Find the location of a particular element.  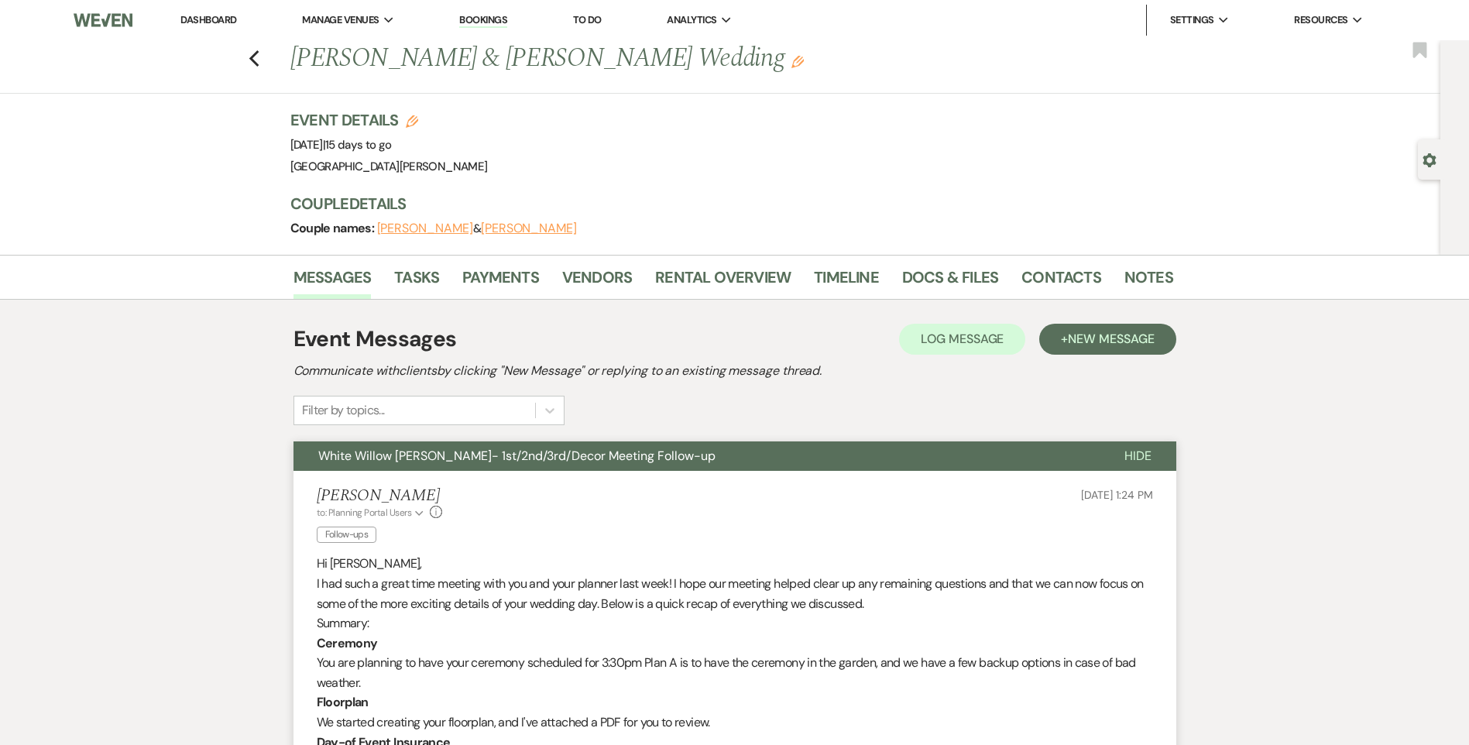

span: Resources is located at coordinates (1320, 20).